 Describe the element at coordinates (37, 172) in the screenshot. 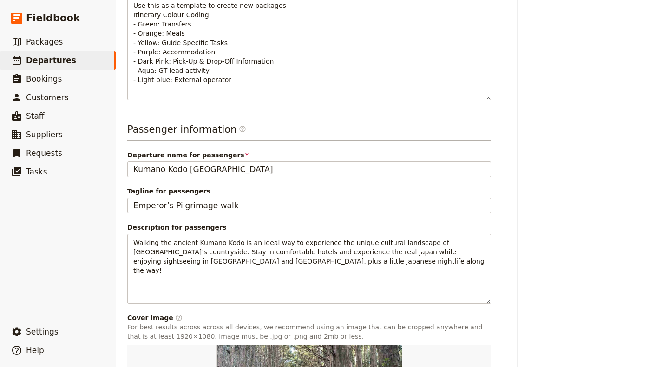

I see `span: Tasks` at that location.